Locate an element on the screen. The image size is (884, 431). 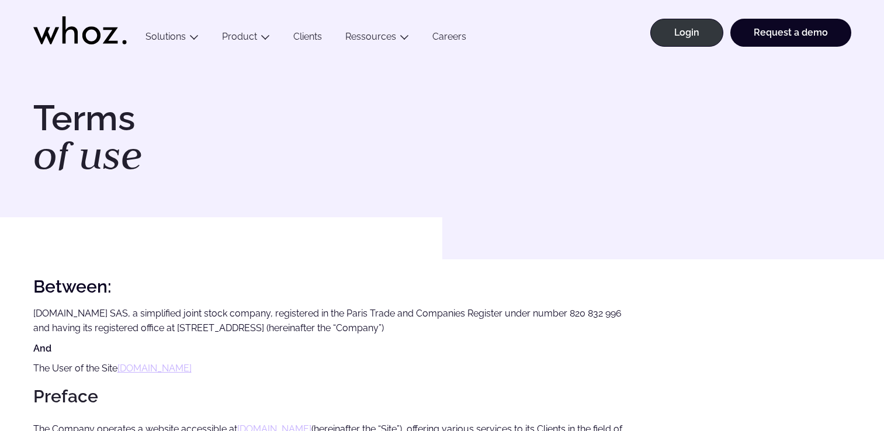
strong: And is located at coordinates (42, 348).